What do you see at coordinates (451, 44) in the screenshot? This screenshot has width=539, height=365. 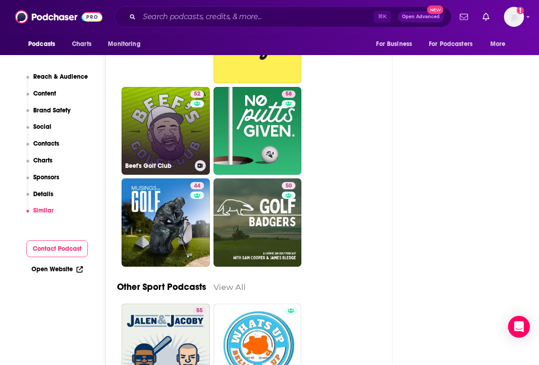 I see `span: For Podcasters` at bounding box center [451, 44].